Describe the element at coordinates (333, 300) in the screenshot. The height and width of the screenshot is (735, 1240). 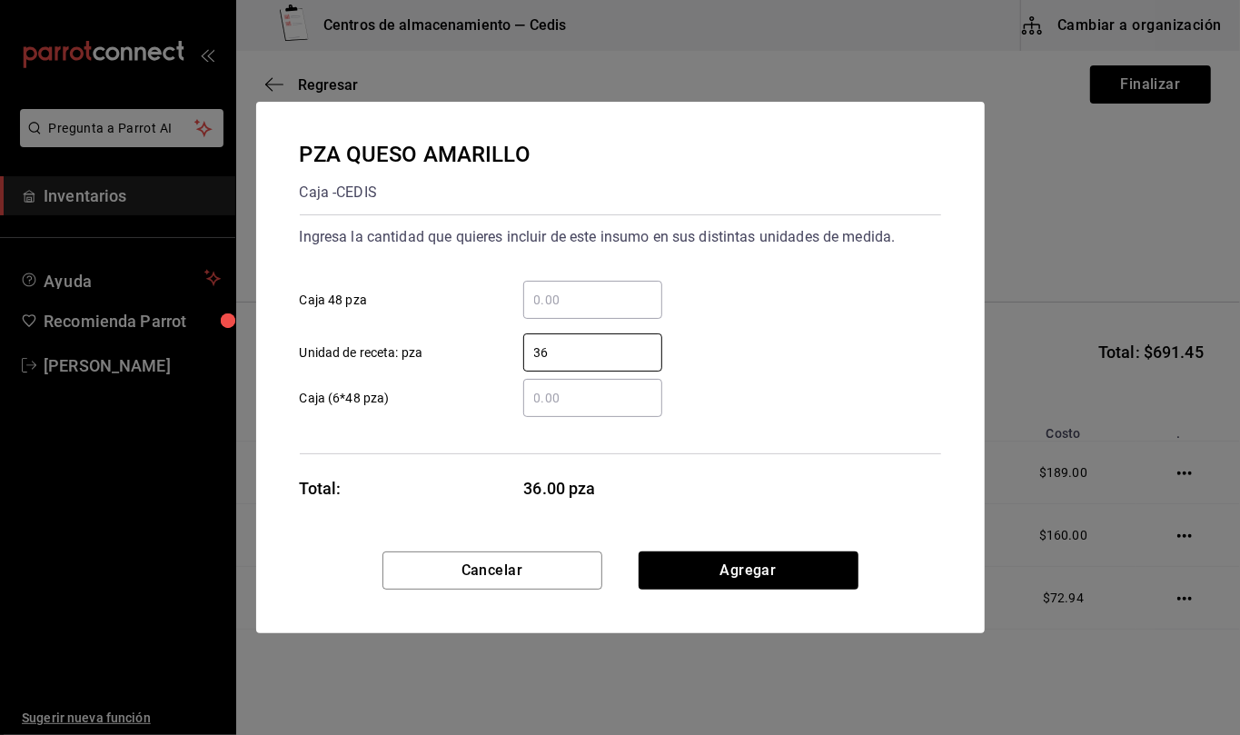
I see `span: Caja 48 pza` at that location.